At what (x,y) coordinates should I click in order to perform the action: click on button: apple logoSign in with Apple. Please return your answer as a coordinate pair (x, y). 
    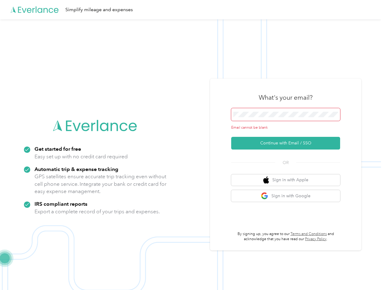
    Looking at the image, I should click on (285, 180).